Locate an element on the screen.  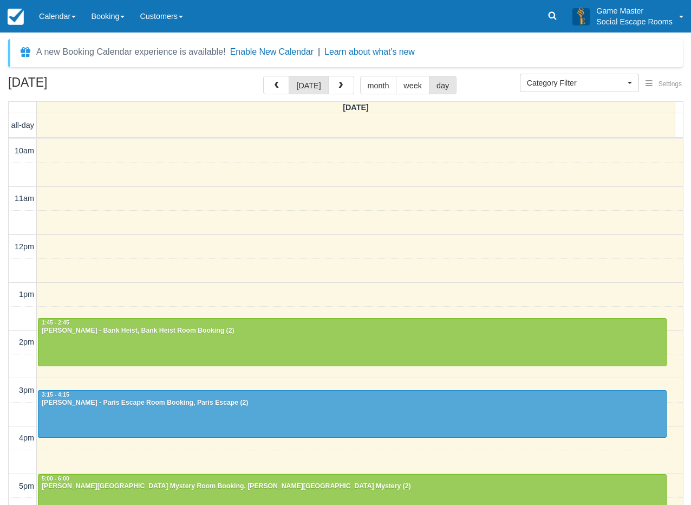
span: 3:15 - 4:15 is located at coordinates (55, 394).